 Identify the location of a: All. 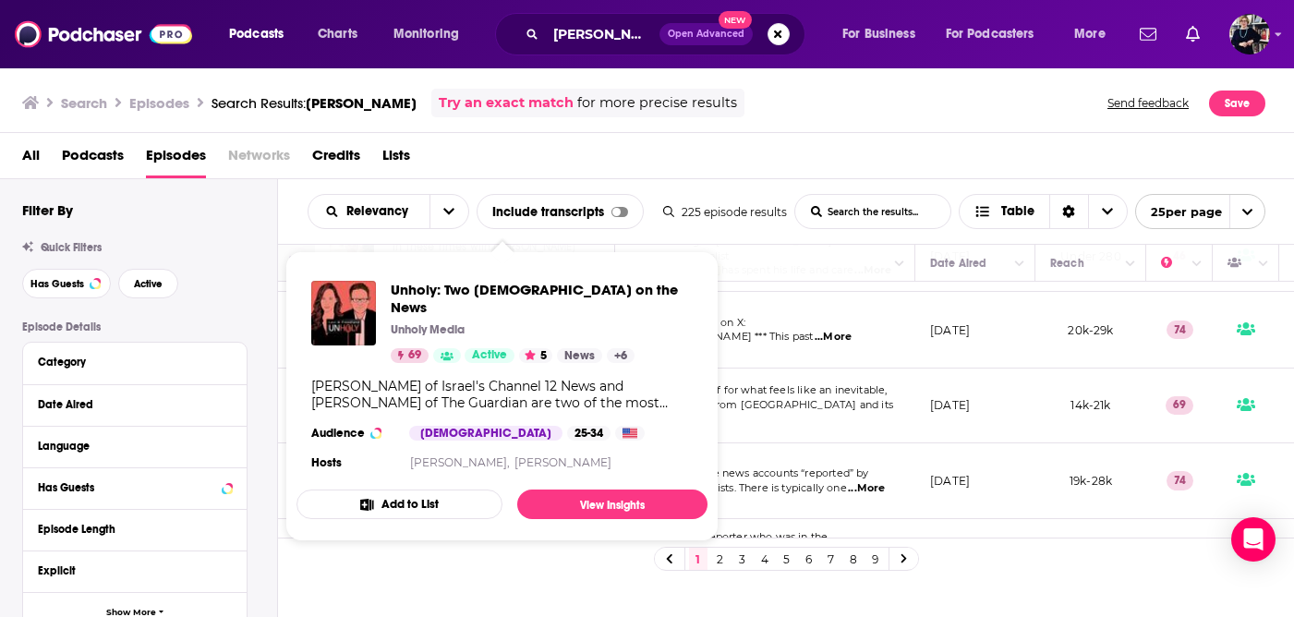
(30, 159).